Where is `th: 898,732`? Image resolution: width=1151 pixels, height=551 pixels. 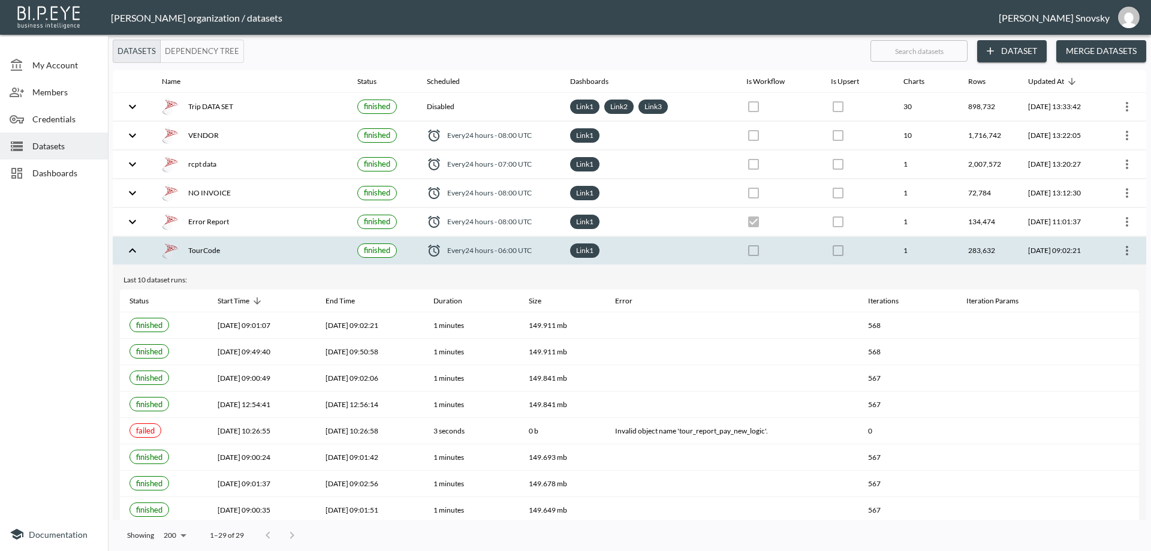 th: 898,732 is located at coordinates (989, 107).